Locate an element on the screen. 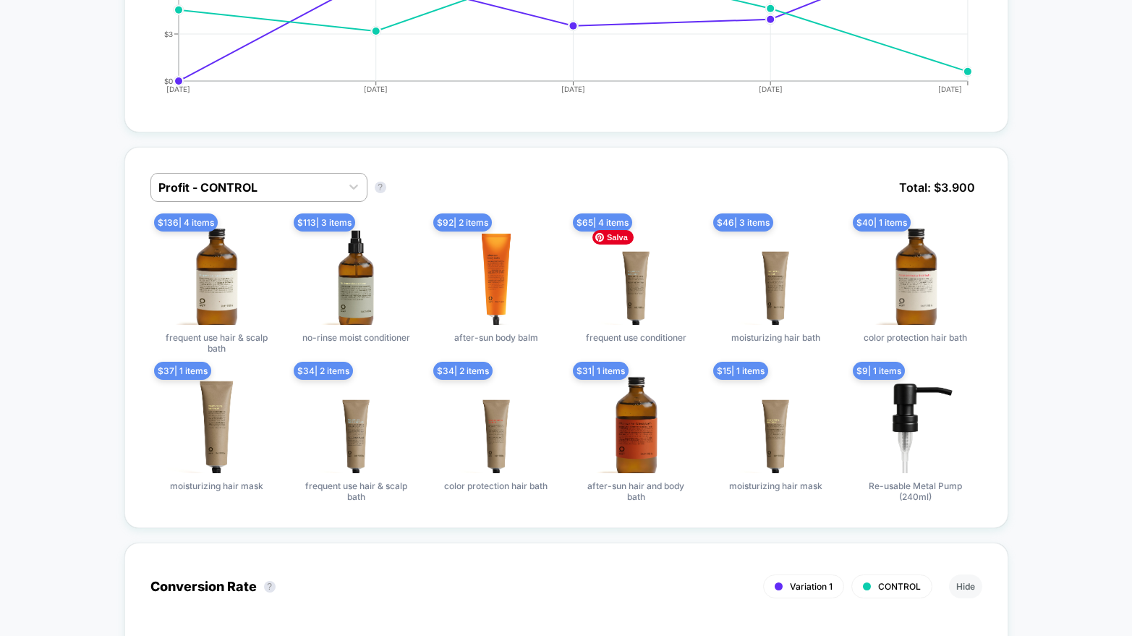 The image size is (1132, 636). span: $ 136 | 4 items is located at coordinates (186, 222).